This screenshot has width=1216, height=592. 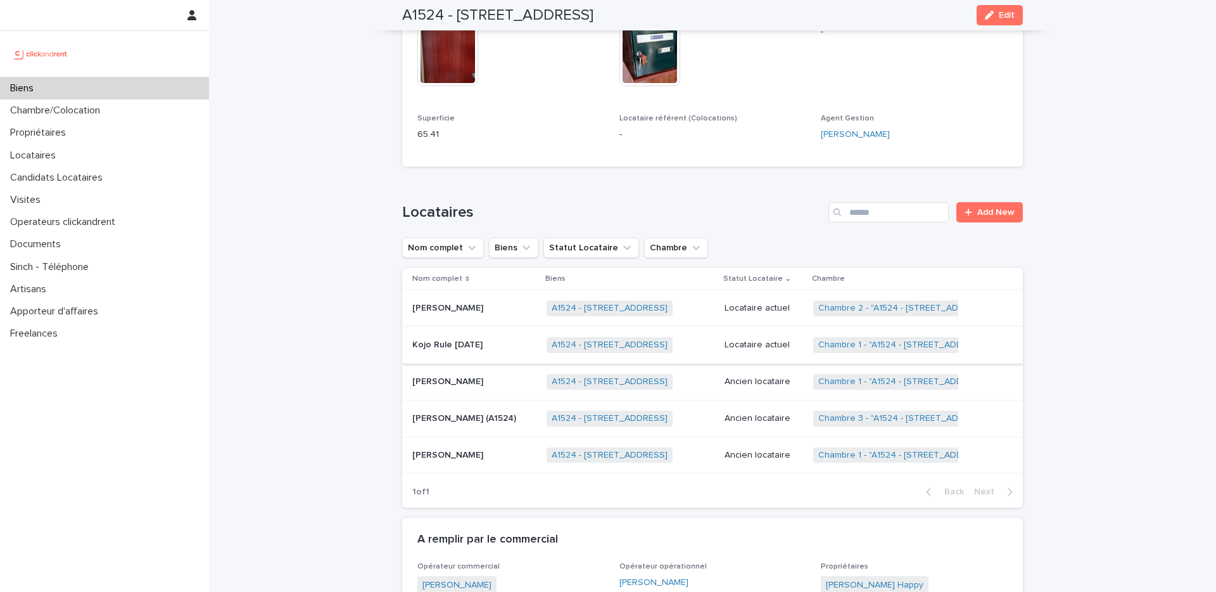 I want to click on p: Candidats Locataires, so click(x=59, y=177).